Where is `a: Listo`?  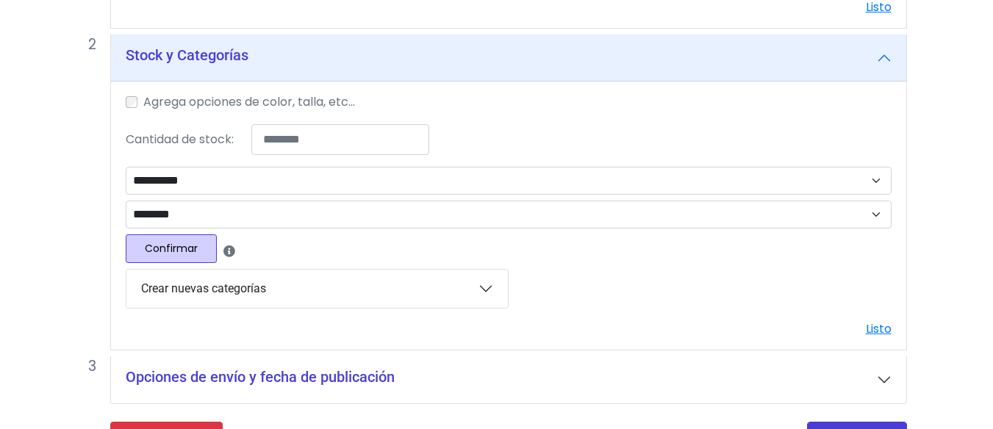
a: Listo is located at coordinates (878, 328).